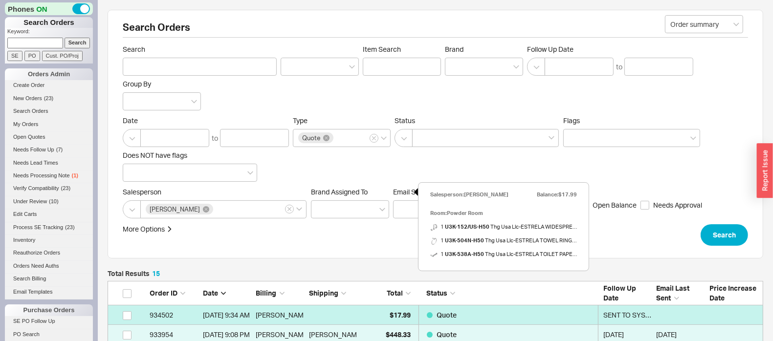 The width and height of the screenshot is (773, 341). What do you see at coordinates (49, 334) in the screenshot?
I see `a: PO Search` at bounding box center [49, 334].